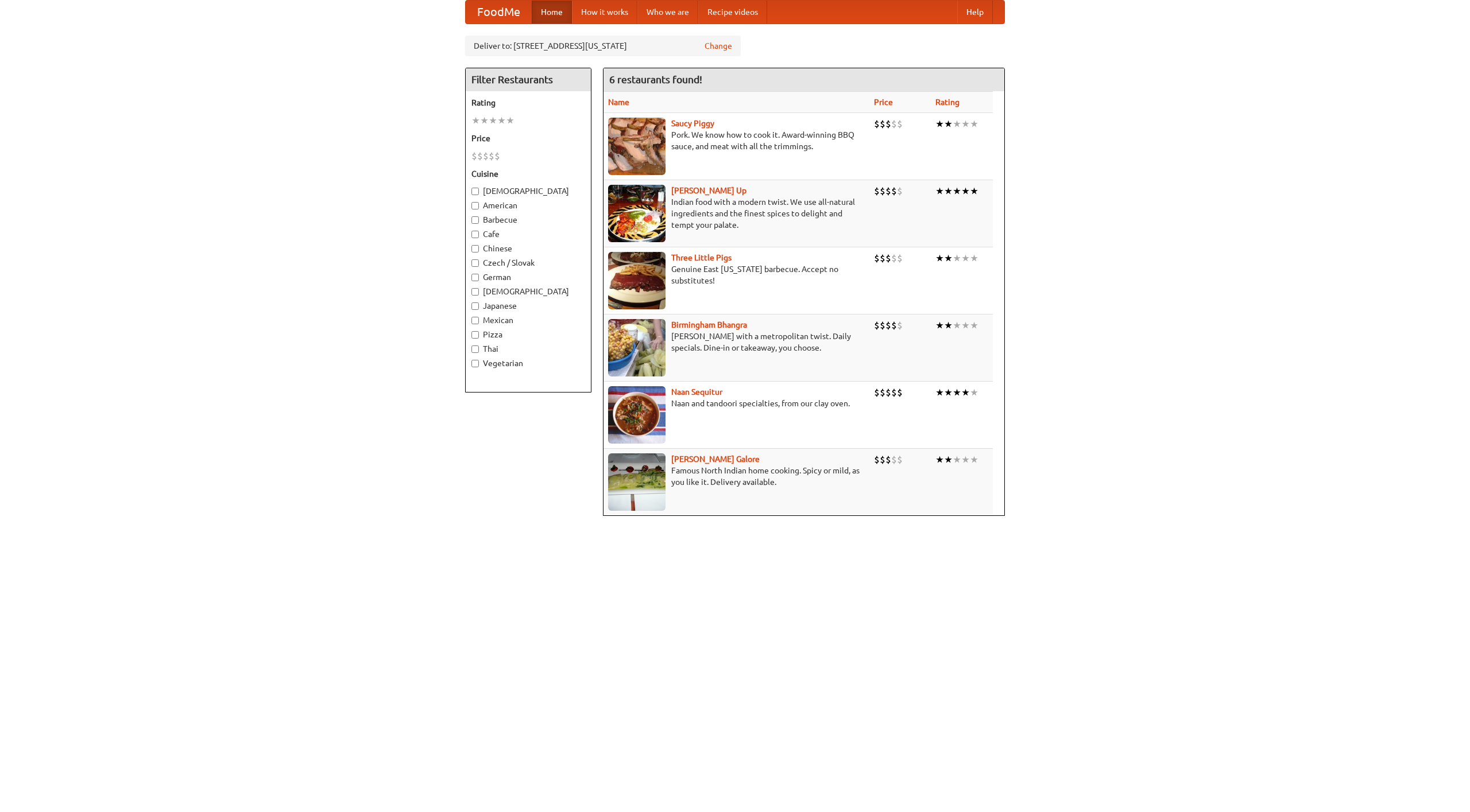 The width and height of the screenshot is (1470, 812). What do you see at coordinates (475, 363) in the screenshot?
I see `input: Vegetarian` at bounding box center [475, 363].